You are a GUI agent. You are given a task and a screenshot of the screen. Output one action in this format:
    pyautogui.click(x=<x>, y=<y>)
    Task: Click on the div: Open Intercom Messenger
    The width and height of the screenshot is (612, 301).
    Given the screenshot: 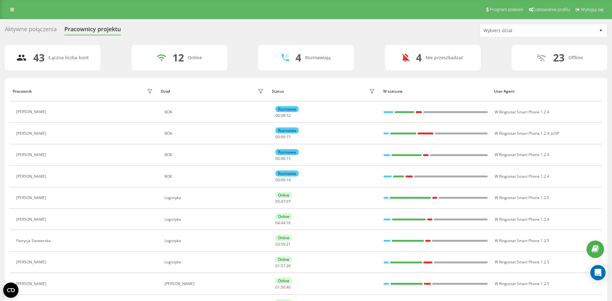 What is the action you would take?
    pyautogui.click(x=598, y=273)
    